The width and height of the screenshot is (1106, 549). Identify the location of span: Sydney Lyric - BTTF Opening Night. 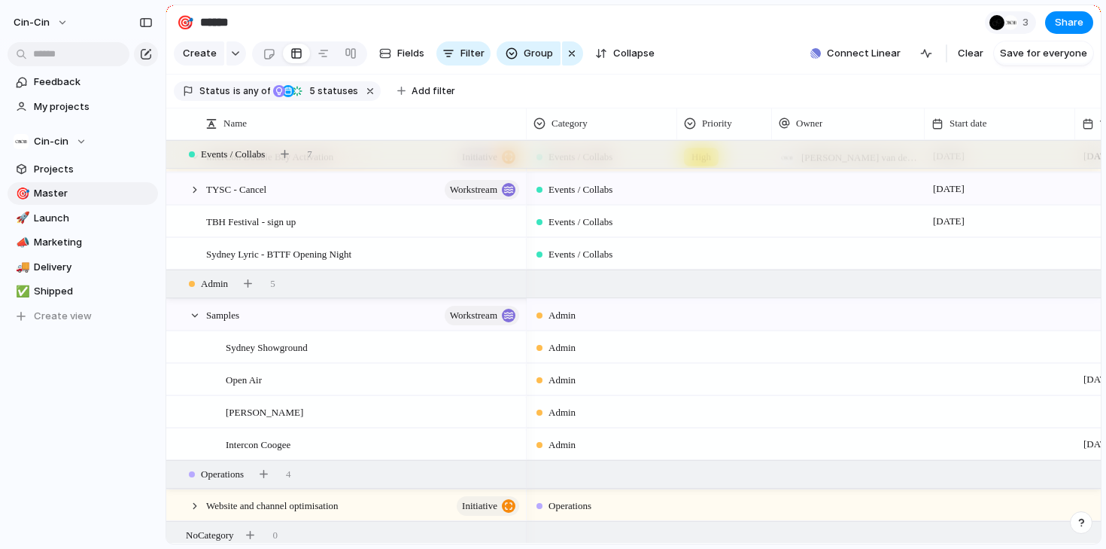
(278, 253).